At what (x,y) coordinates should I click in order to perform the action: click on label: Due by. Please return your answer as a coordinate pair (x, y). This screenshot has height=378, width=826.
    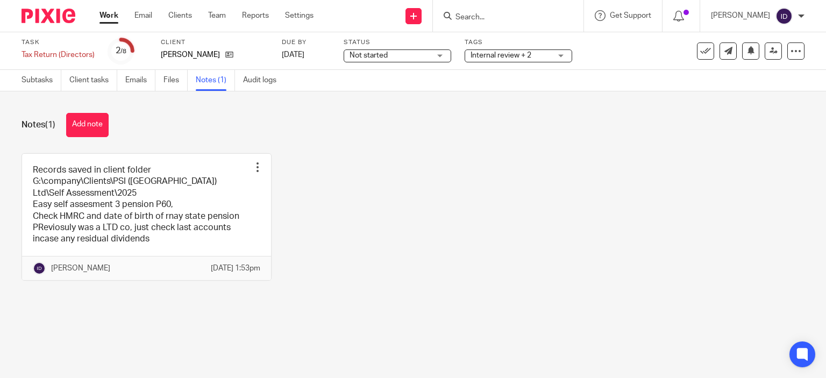
    Looking at the image, I should click on (306, 42).